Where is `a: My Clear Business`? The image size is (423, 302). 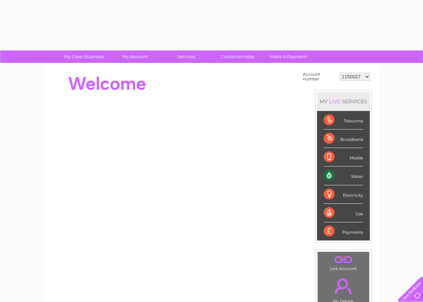
a: My Clear Business is located at coordinates (84, 57).